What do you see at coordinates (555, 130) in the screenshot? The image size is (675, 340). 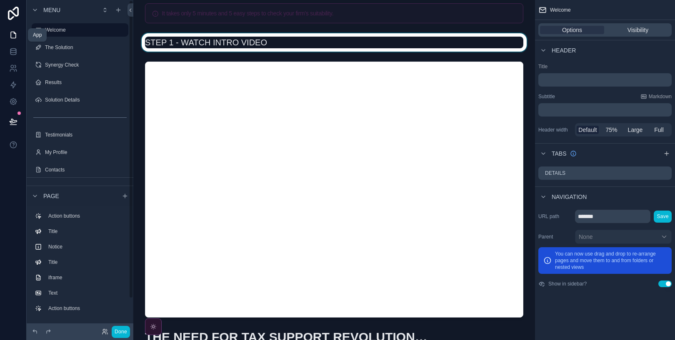 I see `label: Header width` at bounding box center [555, 130].